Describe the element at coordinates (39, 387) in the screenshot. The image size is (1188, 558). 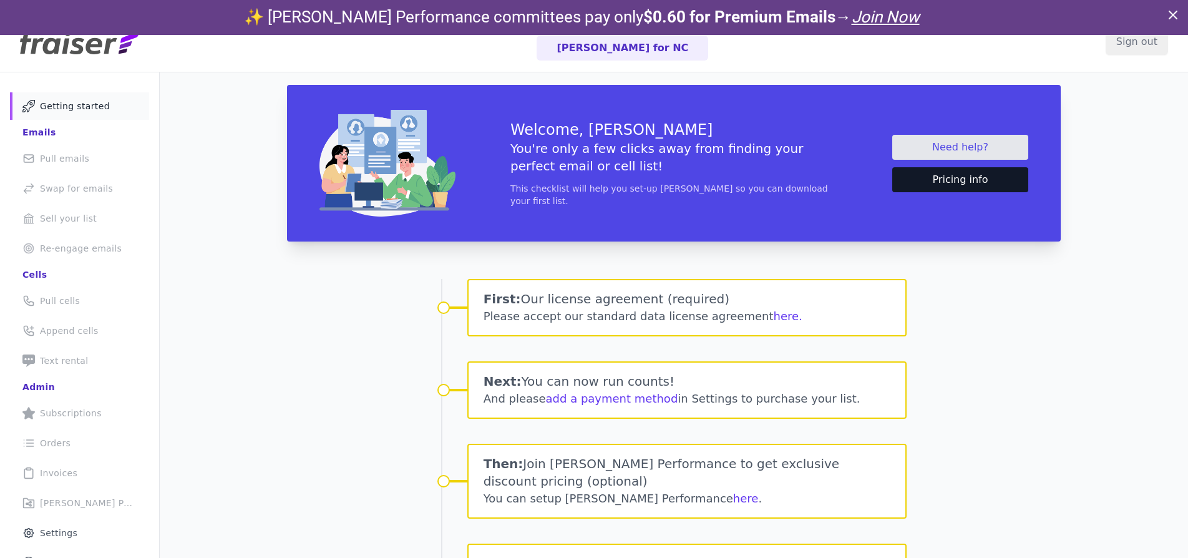
I see `div: Admin` at that location.